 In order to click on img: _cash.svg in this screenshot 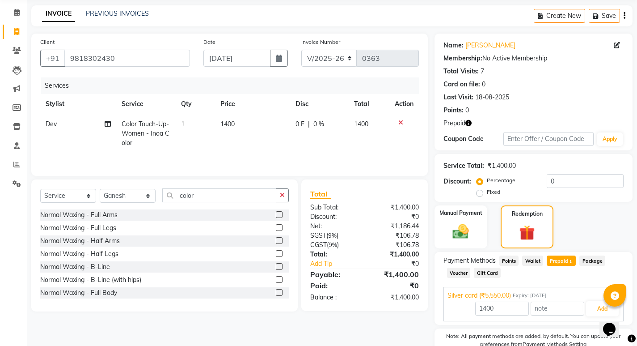, I will do `click(461, 232)`.